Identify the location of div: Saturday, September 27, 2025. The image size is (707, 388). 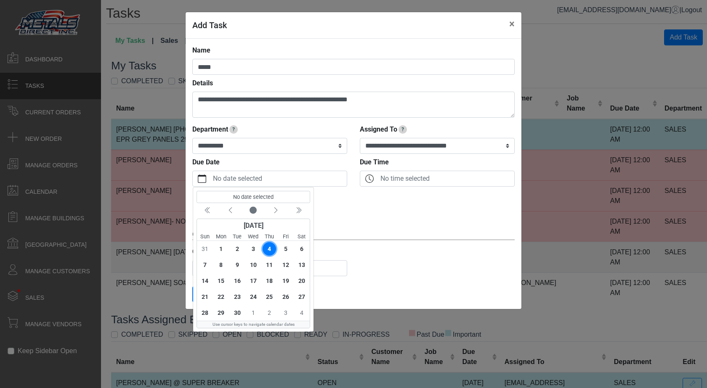
(302, 297).